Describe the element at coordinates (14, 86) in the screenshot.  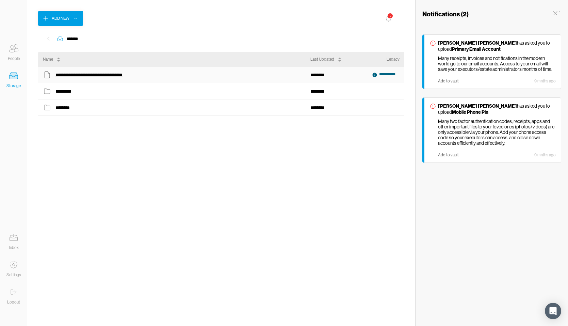
I see `div: Storage` at that location.